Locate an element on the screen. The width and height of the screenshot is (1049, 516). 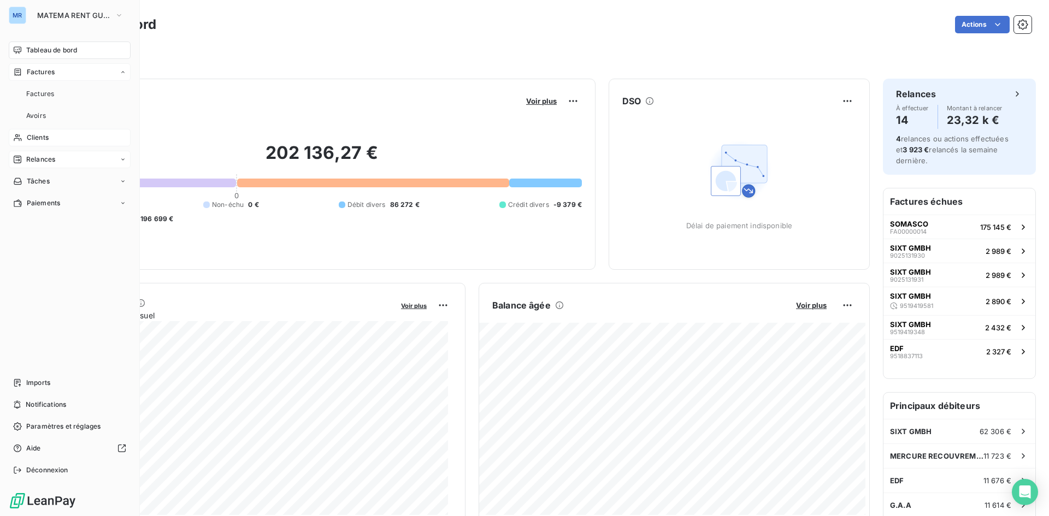
span: 11 614 € is located at coordinates (998, 505).